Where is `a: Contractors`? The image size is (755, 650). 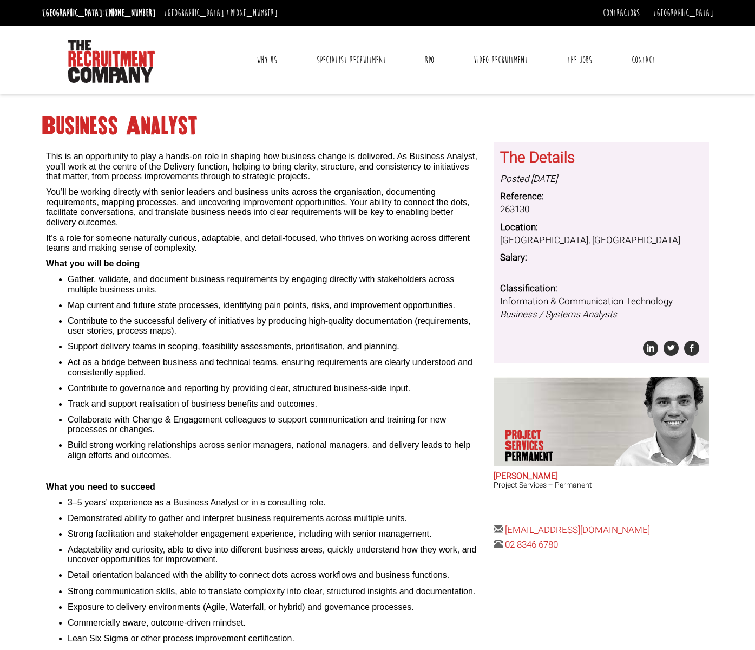 a: Contractors is located at coordinates (621, 13).